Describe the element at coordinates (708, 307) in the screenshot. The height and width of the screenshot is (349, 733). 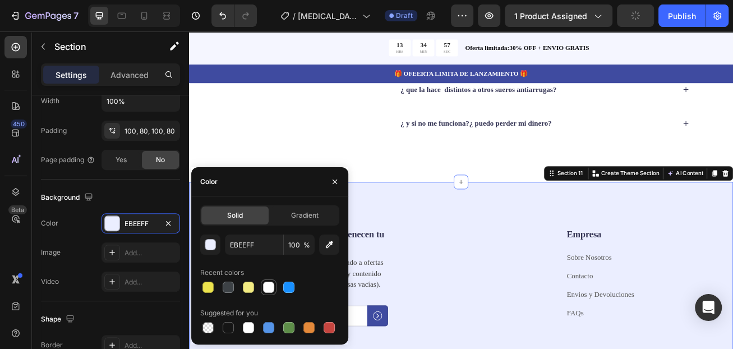
I see `div: Open Intercom Messenger` at that location.